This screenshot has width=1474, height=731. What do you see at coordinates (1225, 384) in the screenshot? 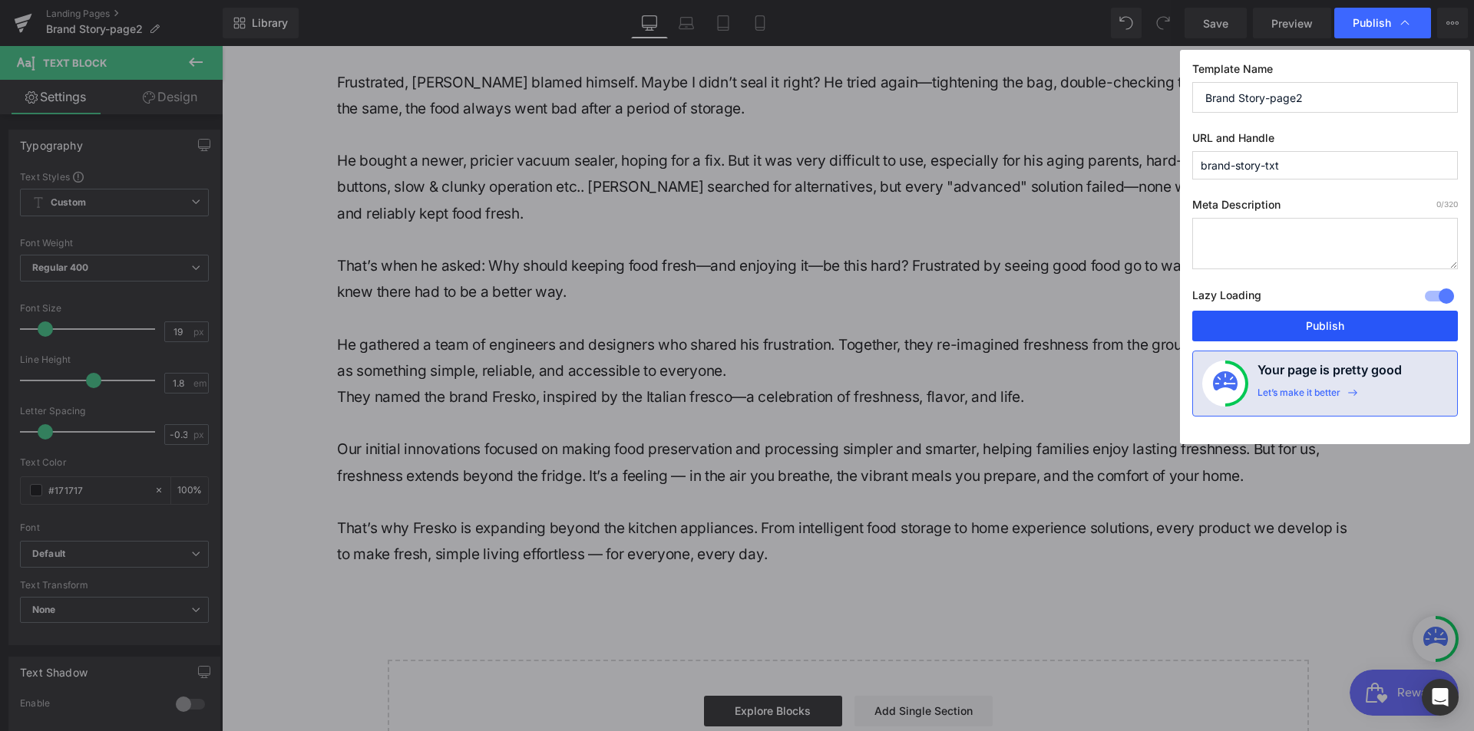
I see `img: onboarding-status.svg` at bounding box center [1225, 384].